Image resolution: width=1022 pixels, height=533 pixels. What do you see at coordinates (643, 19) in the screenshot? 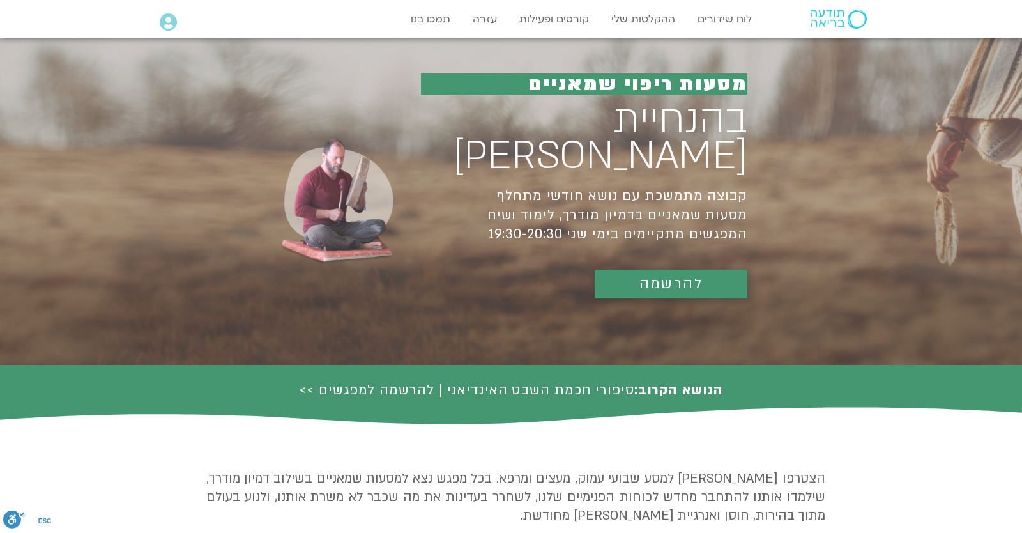
I see `a: ההקלטות שלי` at bounding box center [643, 19].